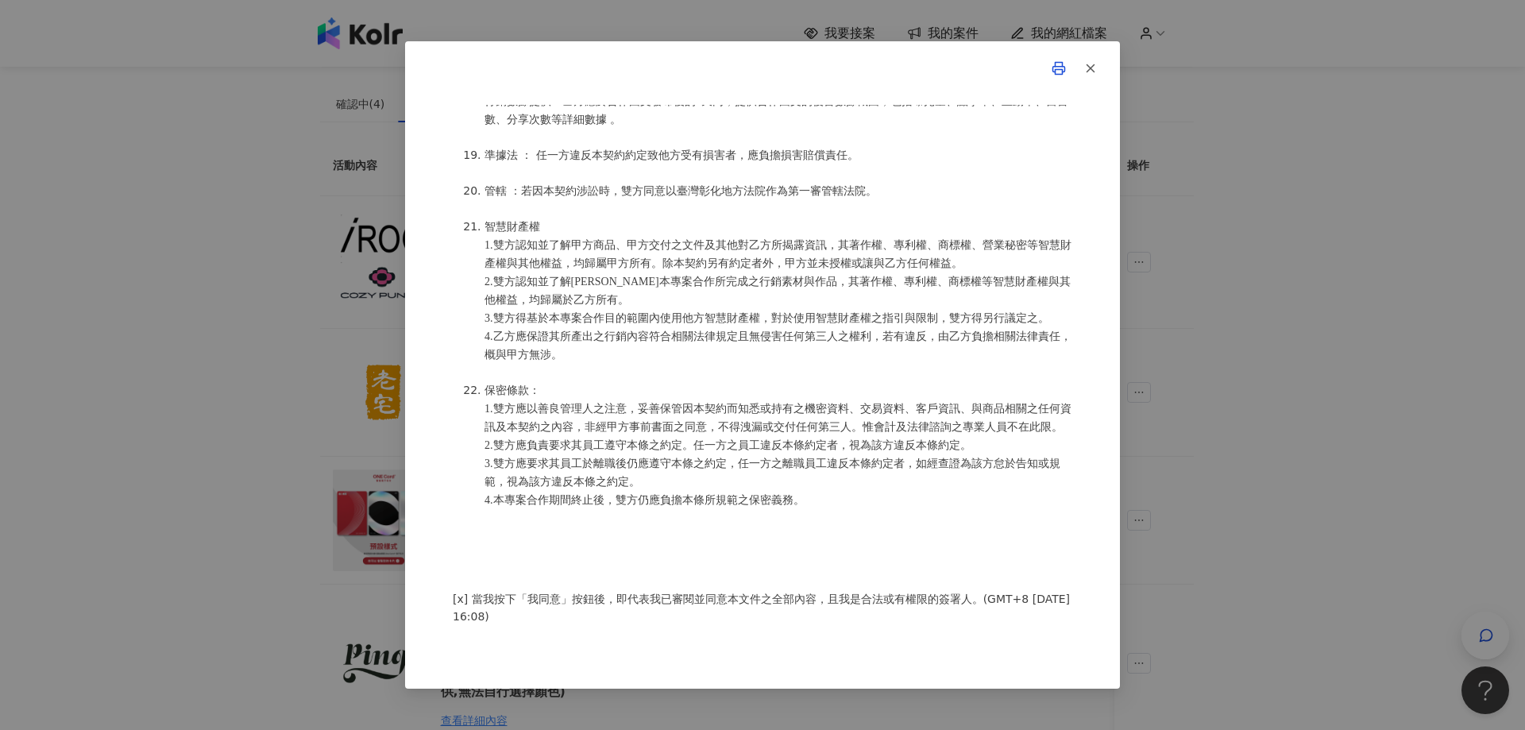  Describe the element at coordinates (501, 155) in the screenshot. I see `span: 準據法` at that location.